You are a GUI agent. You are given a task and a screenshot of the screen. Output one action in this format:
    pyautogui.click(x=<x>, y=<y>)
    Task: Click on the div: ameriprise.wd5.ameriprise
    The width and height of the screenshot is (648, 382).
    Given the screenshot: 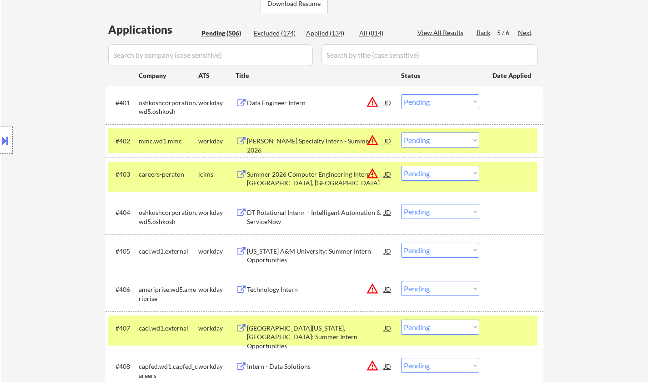 What is the action you would take?
    pyautogui.click(x=168, y=293)
    